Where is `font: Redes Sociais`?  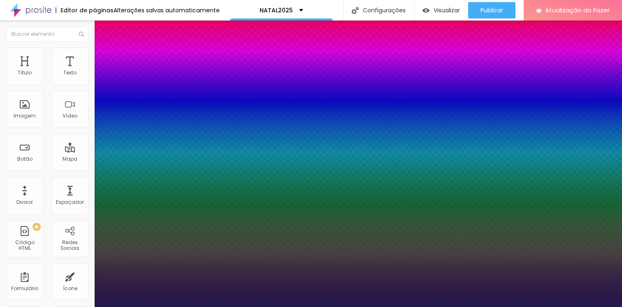 font: Redes Sociais is located at coordinates (70, 245).